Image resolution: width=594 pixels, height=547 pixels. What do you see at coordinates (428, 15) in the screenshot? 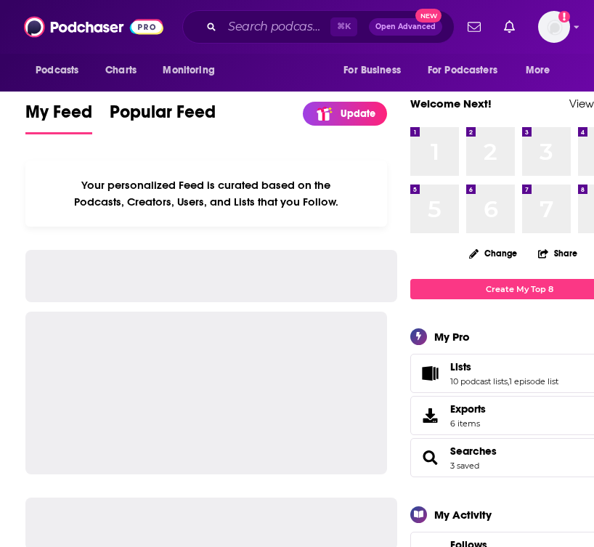
I see `span: New` at bounding box center [428, 15].